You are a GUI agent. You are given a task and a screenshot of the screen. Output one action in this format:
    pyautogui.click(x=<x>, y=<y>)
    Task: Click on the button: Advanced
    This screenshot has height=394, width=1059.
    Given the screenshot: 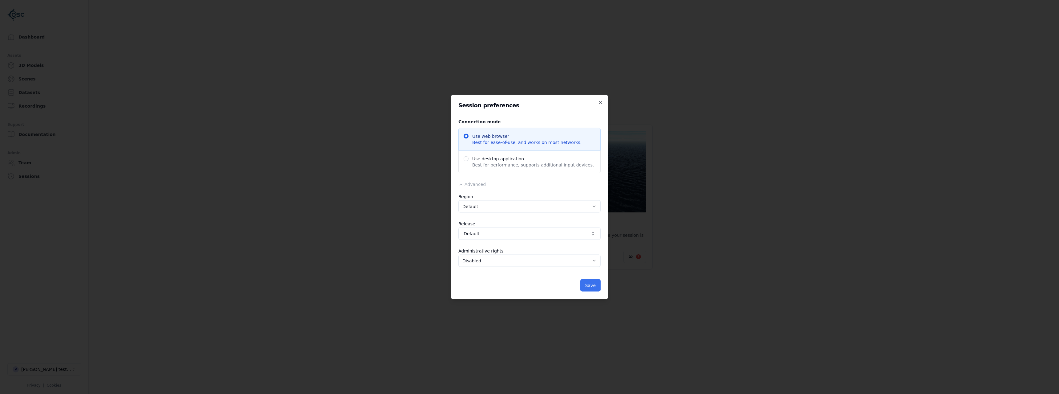 What is the action you would take?
    pyautogui.click(x=472, y=184)
    